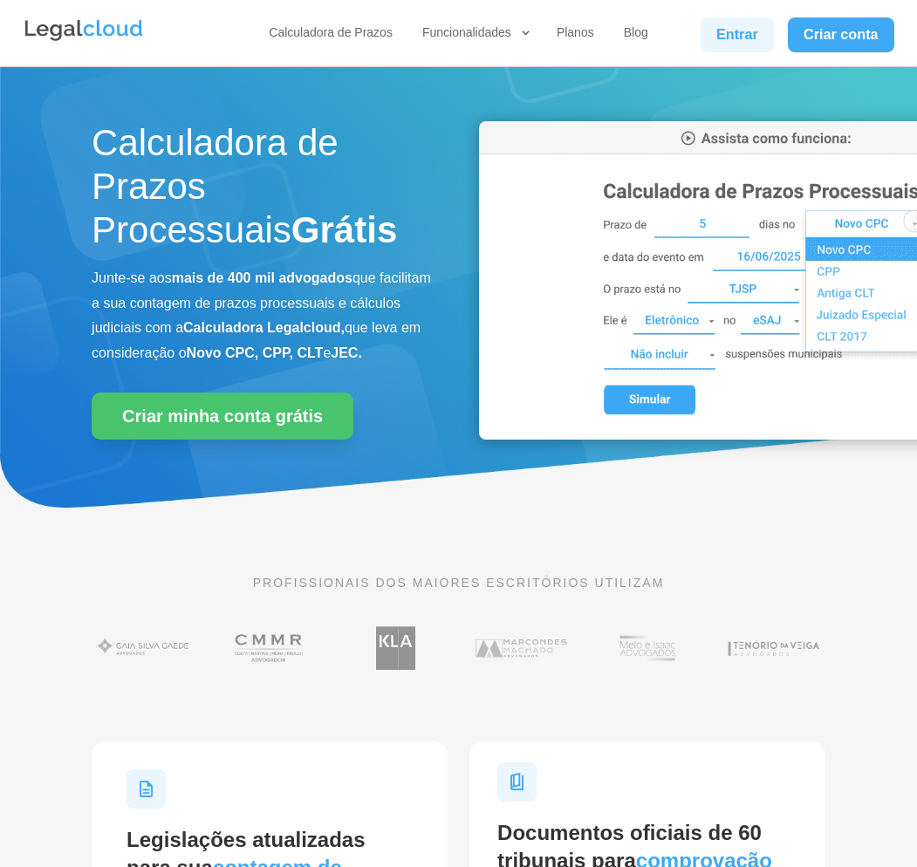 This screenshot has width=917, height=867. I want to click on img: Ícone Legislações, so click(146, 789).